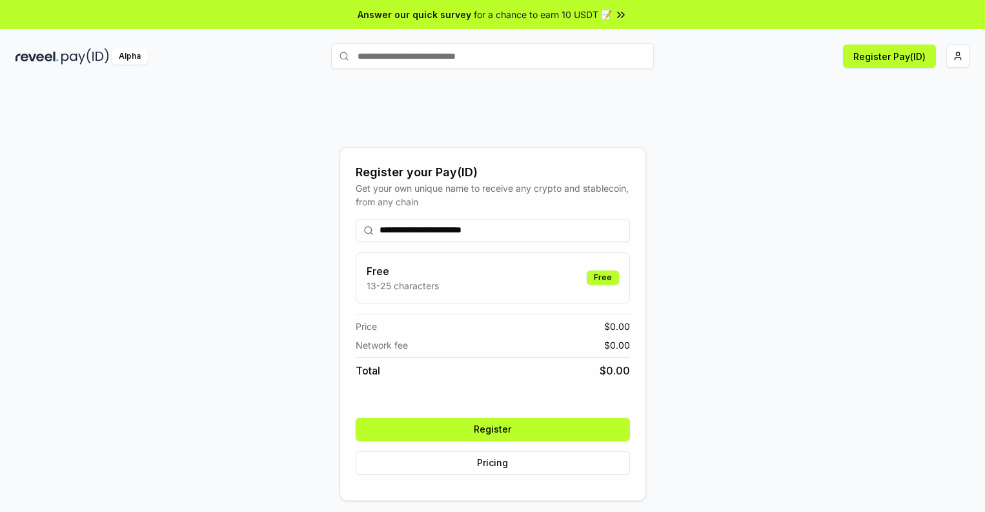 Image resolution: width=985 pixels, height=512 pixels. What do you see at coordinates (414, 14) in the screenshot?
I see `span: Answer our quick survey` at bounding box center [414, 14].